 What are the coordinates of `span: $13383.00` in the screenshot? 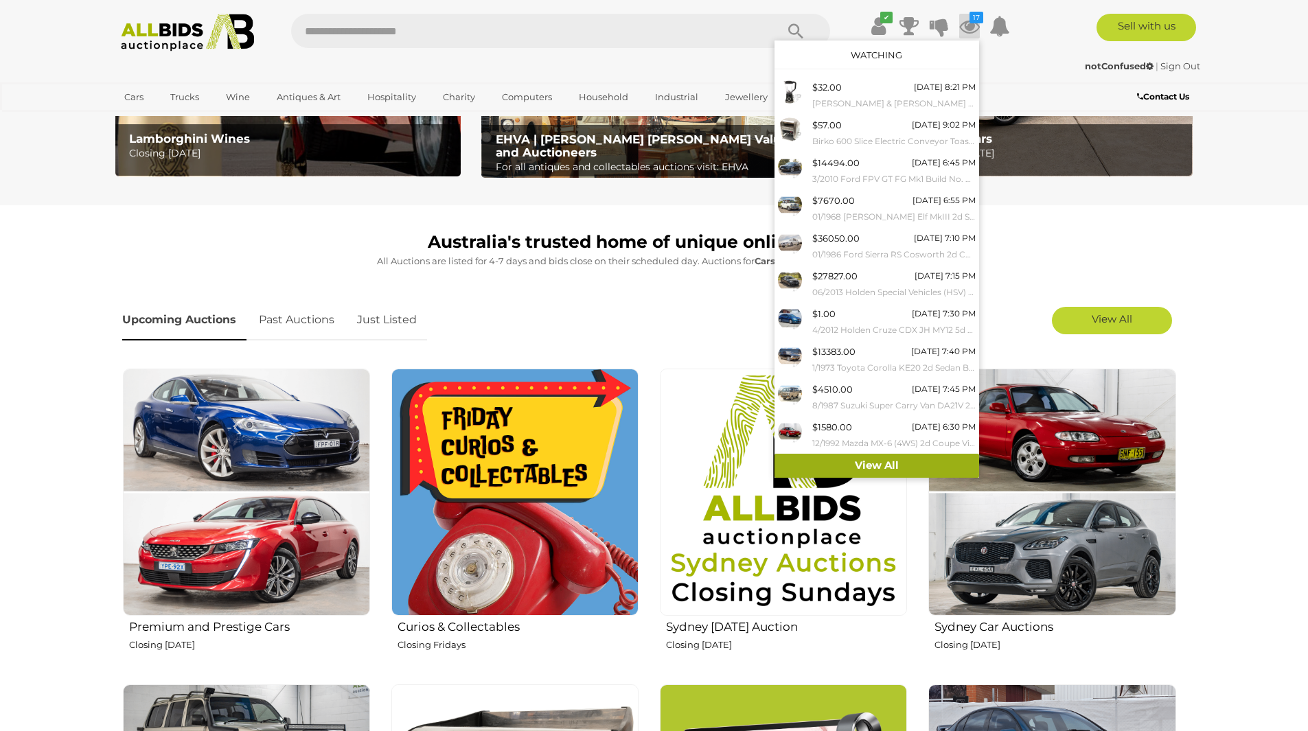 It's located at (834, 352).